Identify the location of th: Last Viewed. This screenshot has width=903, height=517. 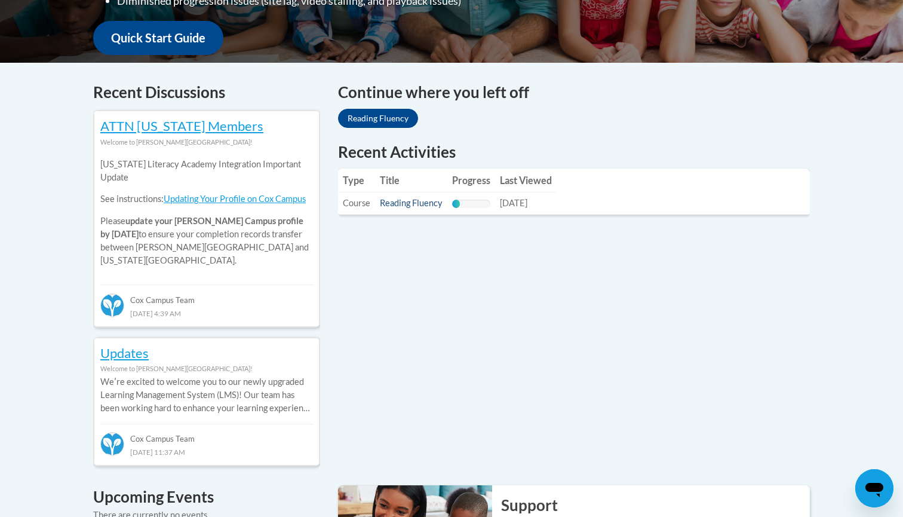
(526, 180).